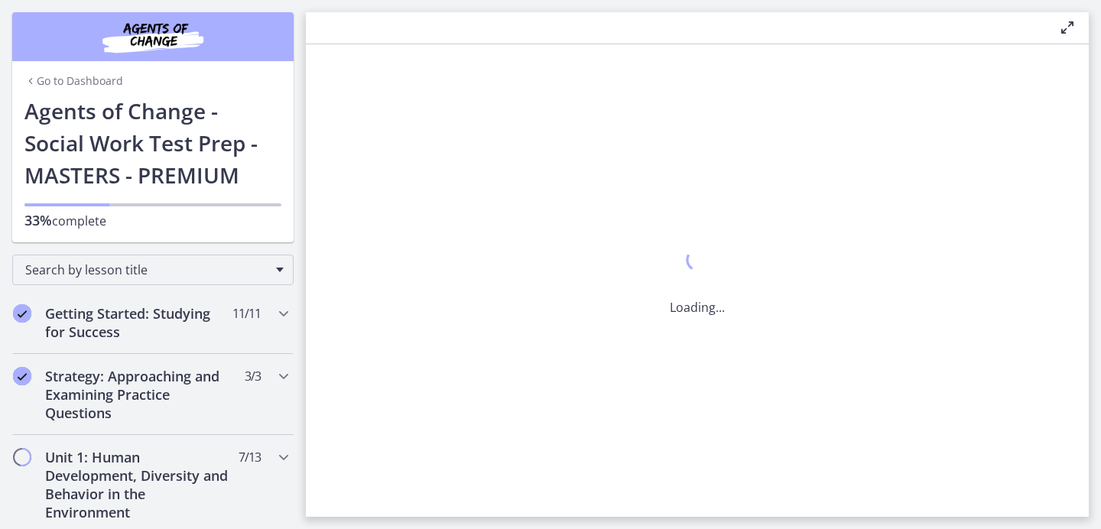 This screenshot has height=529, width=1101. I want to click on h2: Unit 1: Human Development, Diversity and Behavior in the Environment, so click(138, 485).